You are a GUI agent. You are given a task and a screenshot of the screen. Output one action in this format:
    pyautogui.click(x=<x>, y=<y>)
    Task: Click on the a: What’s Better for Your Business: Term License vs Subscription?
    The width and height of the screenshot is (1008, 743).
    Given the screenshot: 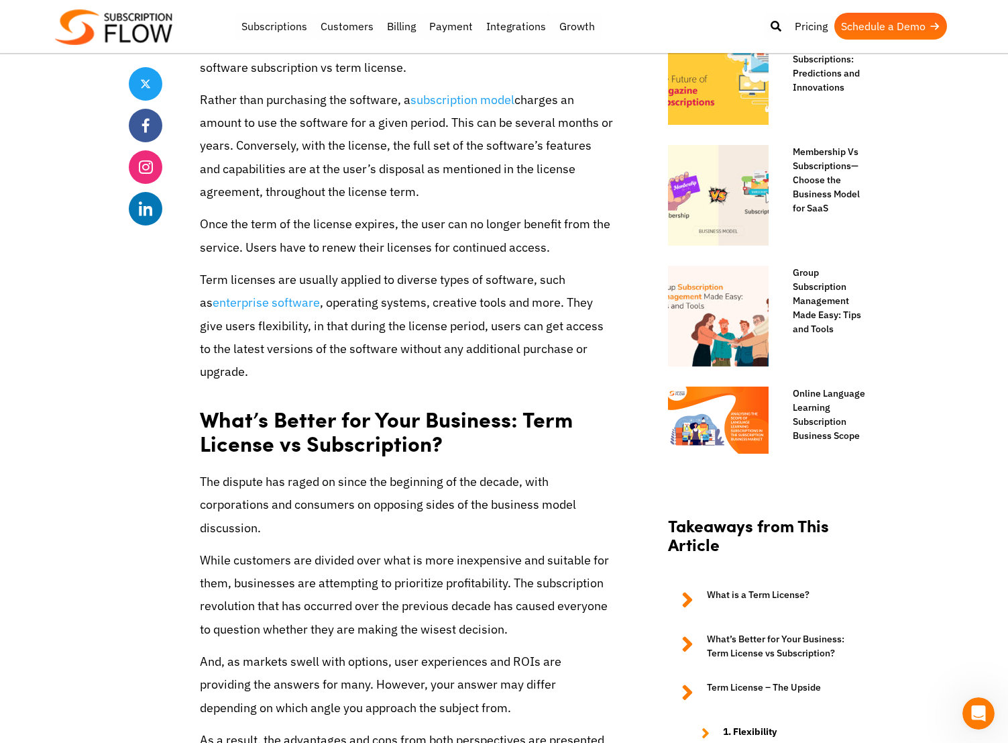 What is the action you would take?
    pyautogui.click(x=768, y=646)
    